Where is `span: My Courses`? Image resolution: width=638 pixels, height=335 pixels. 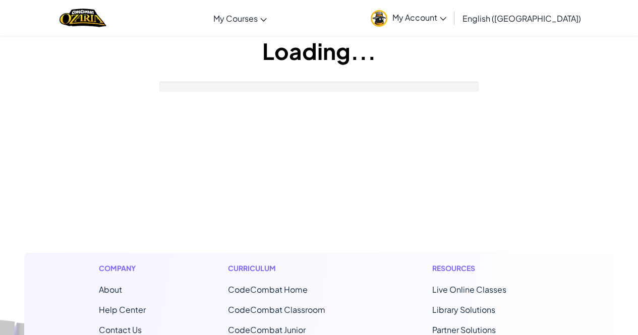 span: My Courses is located at coordinates (235, 18).